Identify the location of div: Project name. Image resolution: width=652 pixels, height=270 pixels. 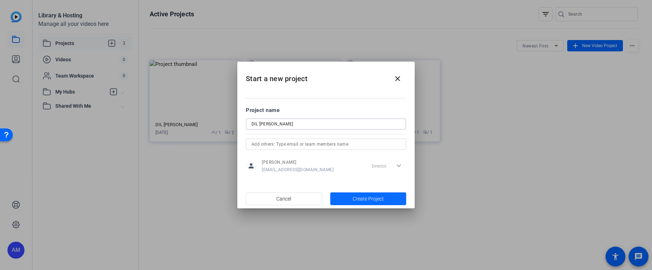
(326, 110).